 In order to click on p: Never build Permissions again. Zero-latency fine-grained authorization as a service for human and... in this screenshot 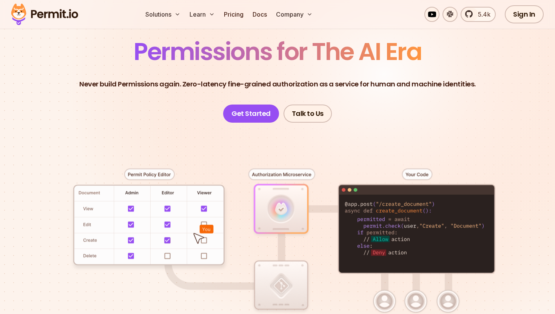, I will do `click(277, 84)`.